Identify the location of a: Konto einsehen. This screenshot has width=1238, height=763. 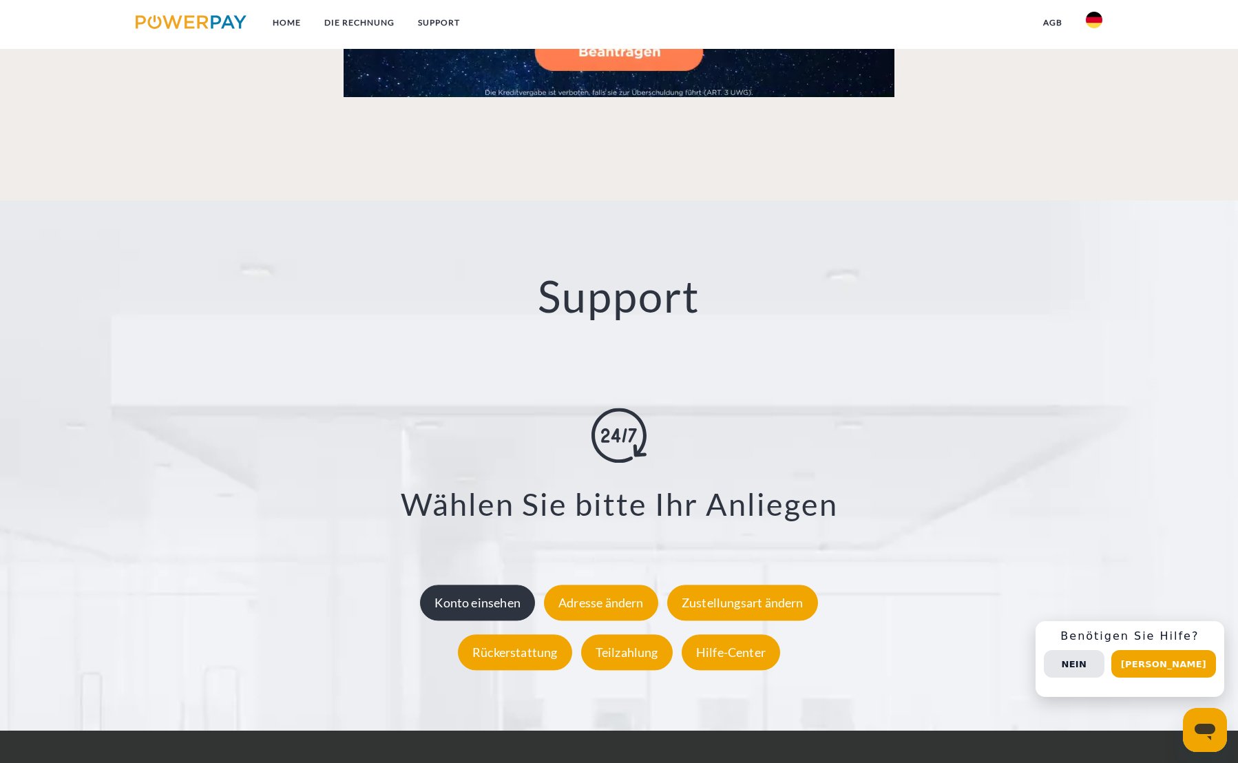
(477, 603).